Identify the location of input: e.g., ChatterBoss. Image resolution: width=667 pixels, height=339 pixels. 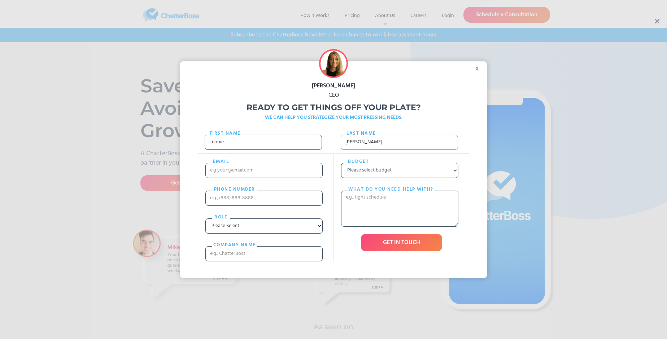
(264, 254).